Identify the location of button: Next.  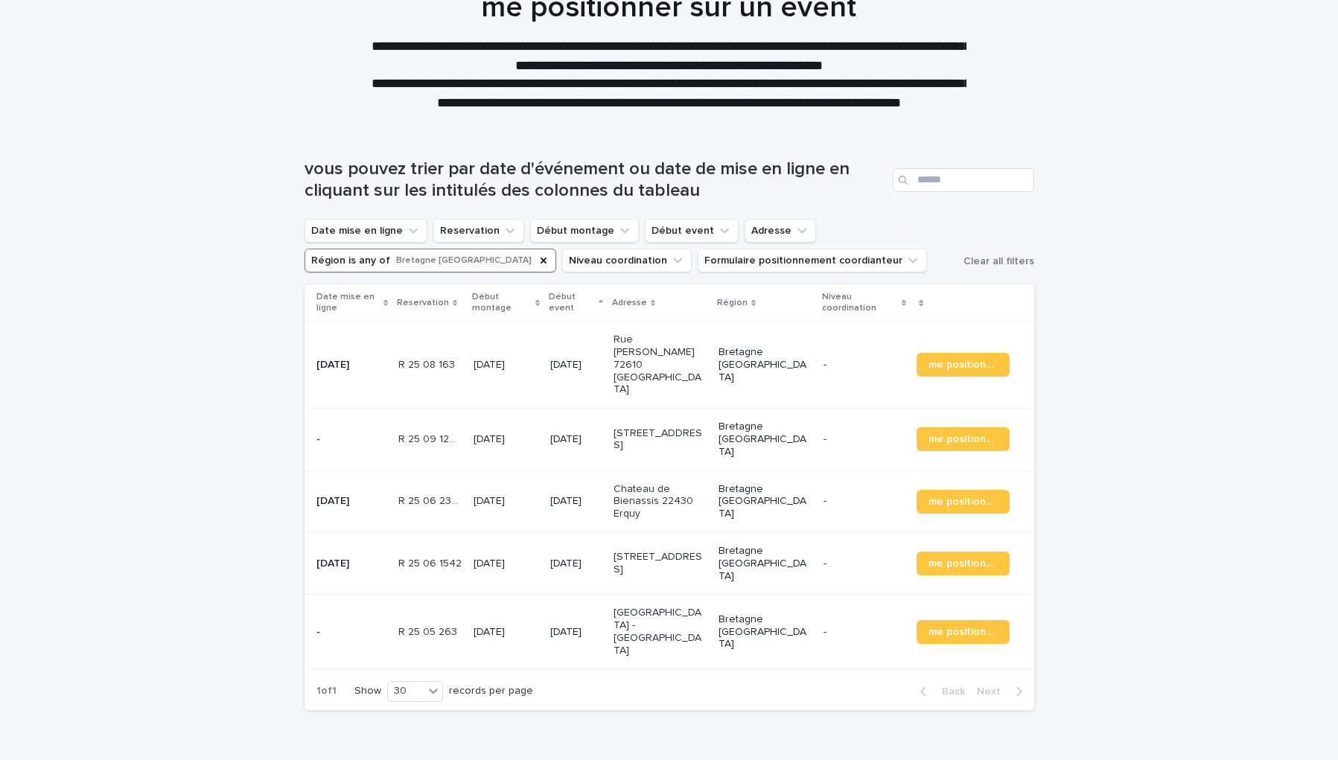
(1002, 692).